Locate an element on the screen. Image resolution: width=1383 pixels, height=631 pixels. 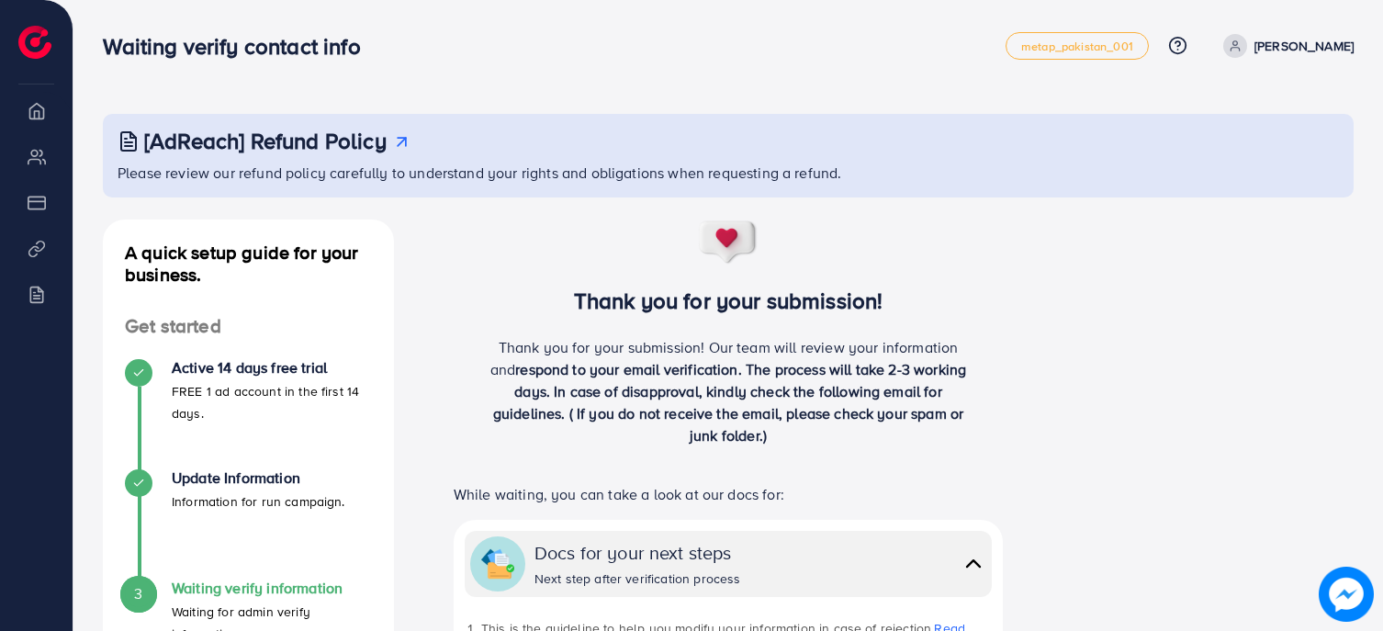
li: Active 14 days free trial is located at coordinates (248, 414).